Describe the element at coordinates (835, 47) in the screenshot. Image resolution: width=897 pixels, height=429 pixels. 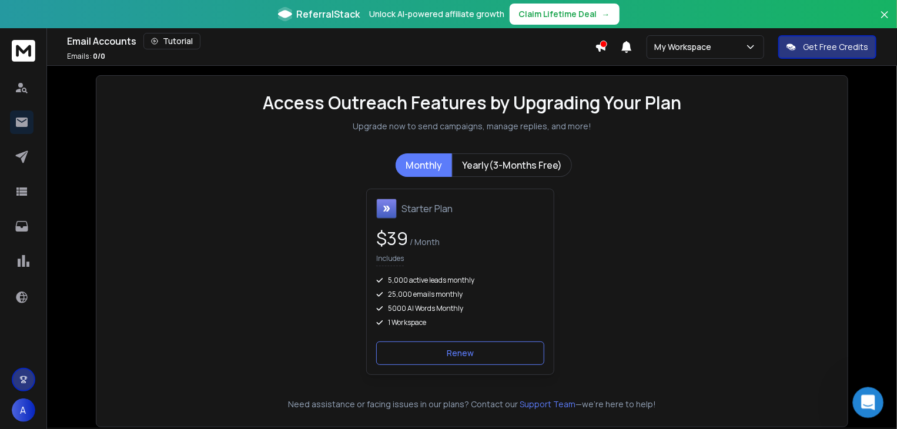
I see `p: Get Free Credits` at that location.